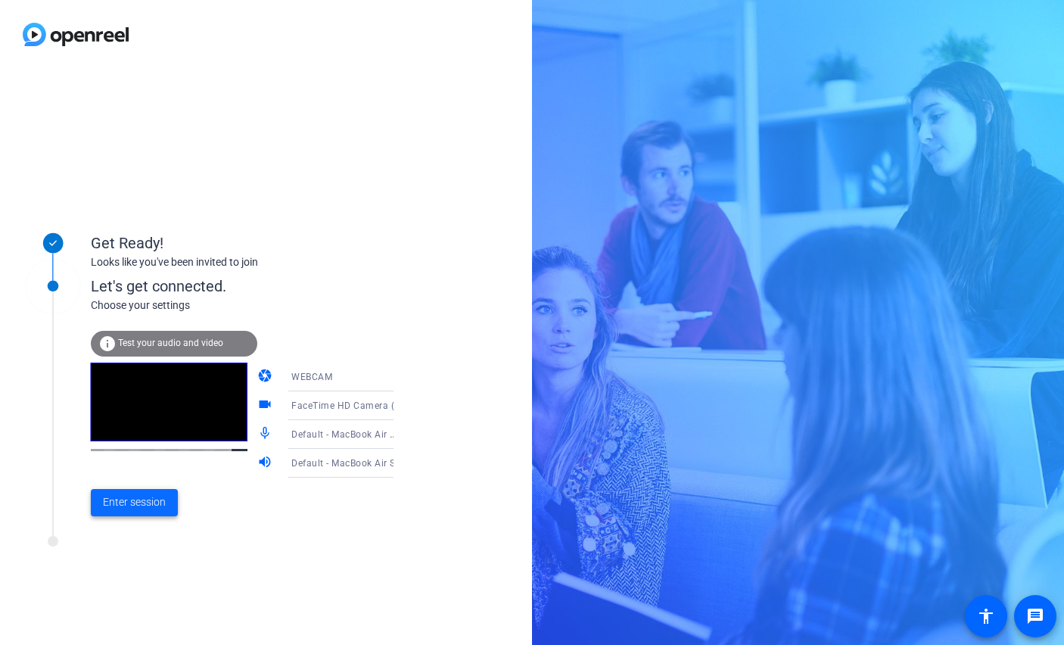 This screenshot has width=1064, height=645. What do you see at coordinates (257, 286) in the screenshot?
I see `div: Let's get connected.` at bounding box center [257, 286].